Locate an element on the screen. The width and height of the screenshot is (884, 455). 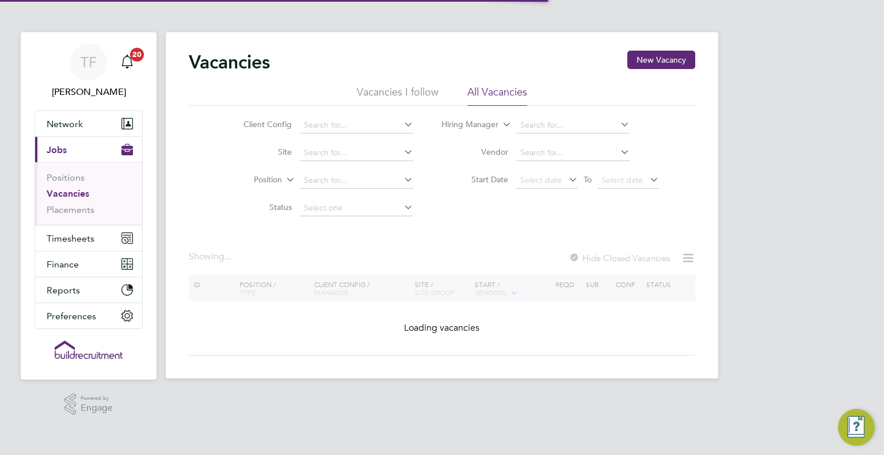
label: Status is located at coordinates (258, 207).